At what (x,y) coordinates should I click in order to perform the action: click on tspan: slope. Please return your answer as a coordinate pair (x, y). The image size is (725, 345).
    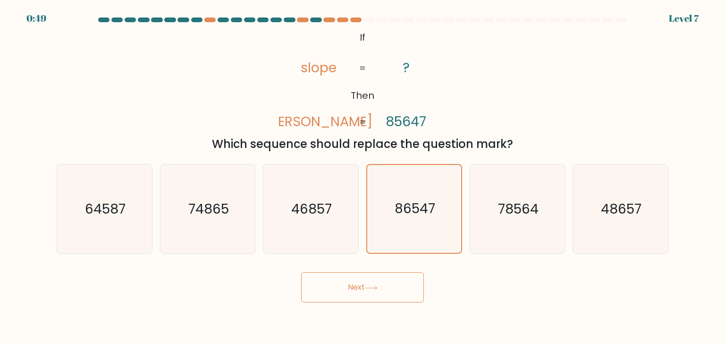
    Looking at the image, I should click on (319, 68).